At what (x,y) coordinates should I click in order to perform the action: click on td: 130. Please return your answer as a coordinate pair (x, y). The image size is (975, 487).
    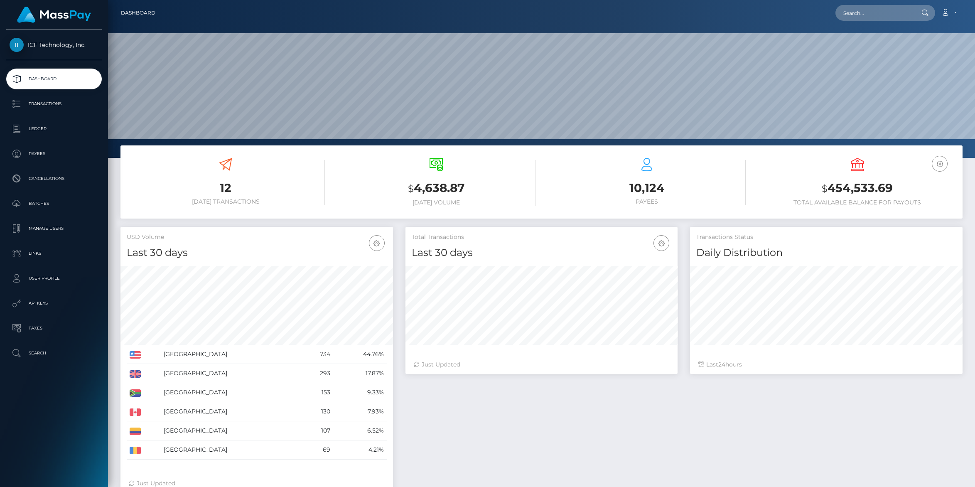
    Looking at the image, I should click on (317, 412).